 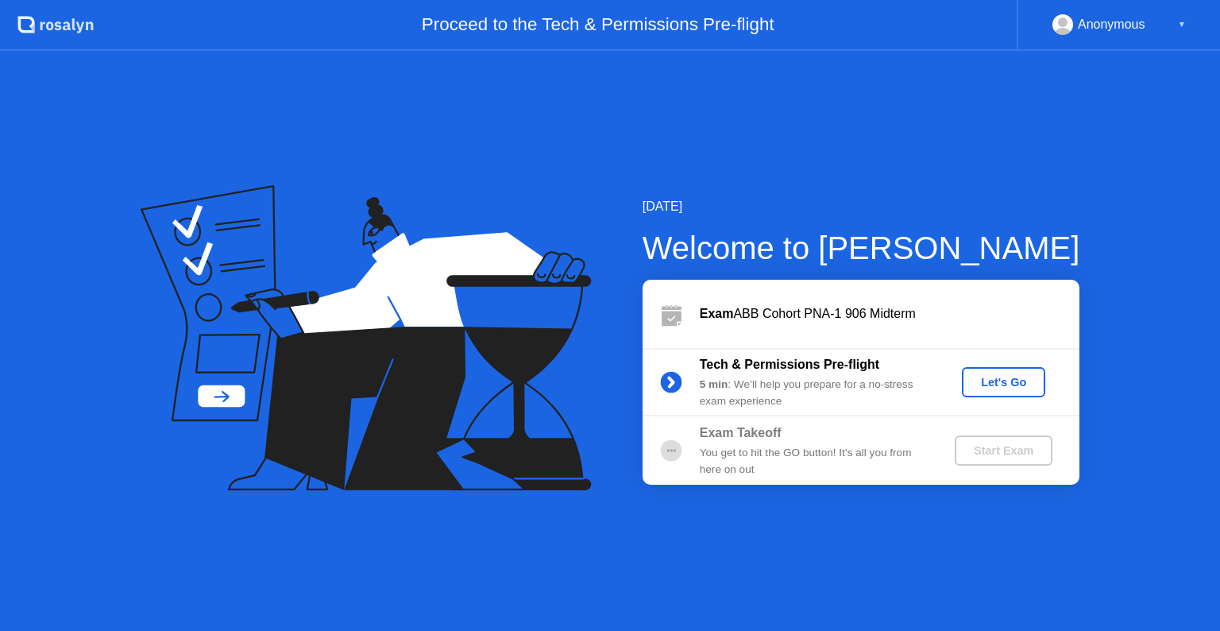 What do you see at coordinates (1004, 451) in the screenshot?
I see `button: Start Exam` at bounding box center [1004, 451].